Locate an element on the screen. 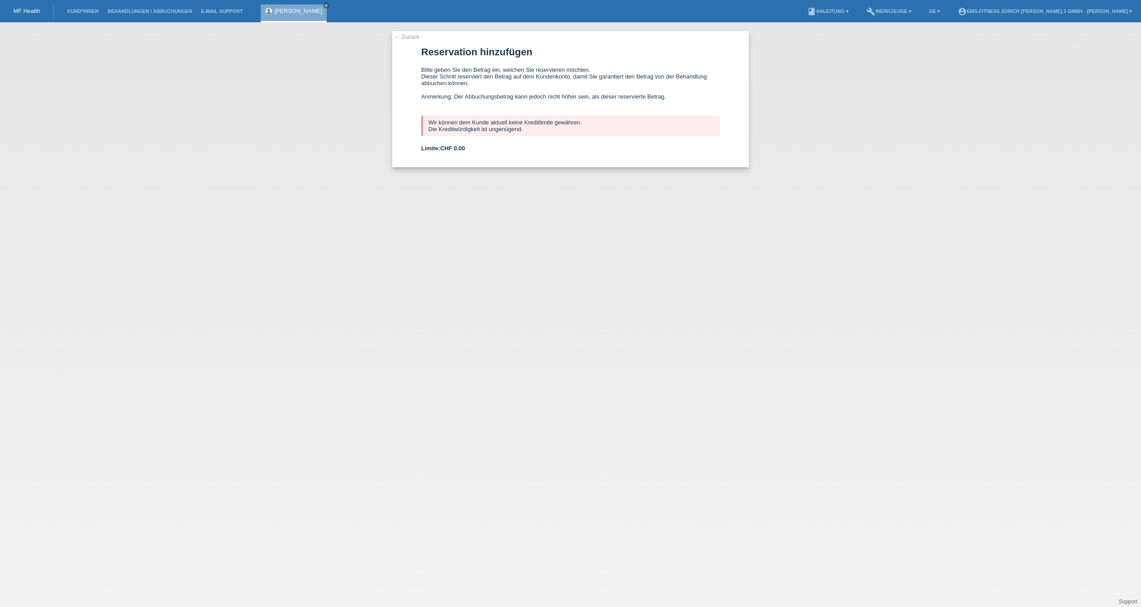 The image size is (1141, 607). a: DE ▾ is located at coordinates (935, 11).